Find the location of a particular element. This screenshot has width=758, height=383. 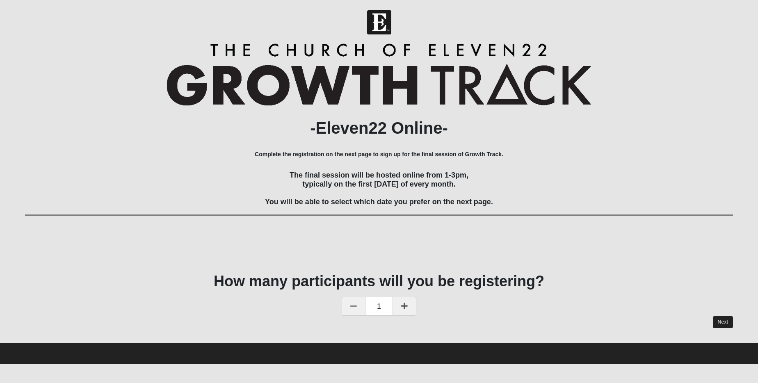

span: The final session will be hosted online from 1-3pm, is located at coordinates (379, 175).